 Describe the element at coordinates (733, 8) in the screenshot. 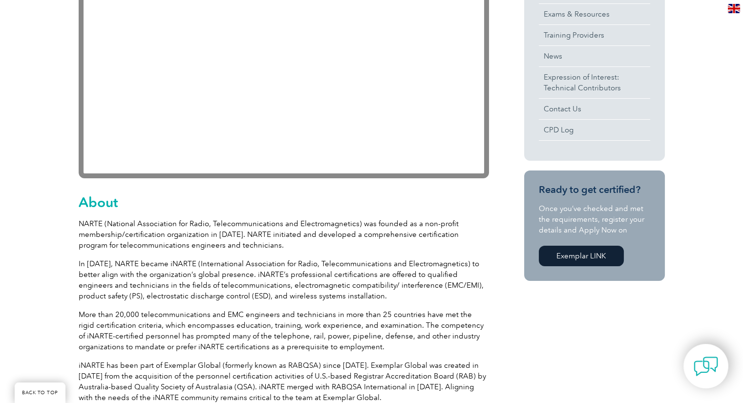

I see `img: en` at that location.